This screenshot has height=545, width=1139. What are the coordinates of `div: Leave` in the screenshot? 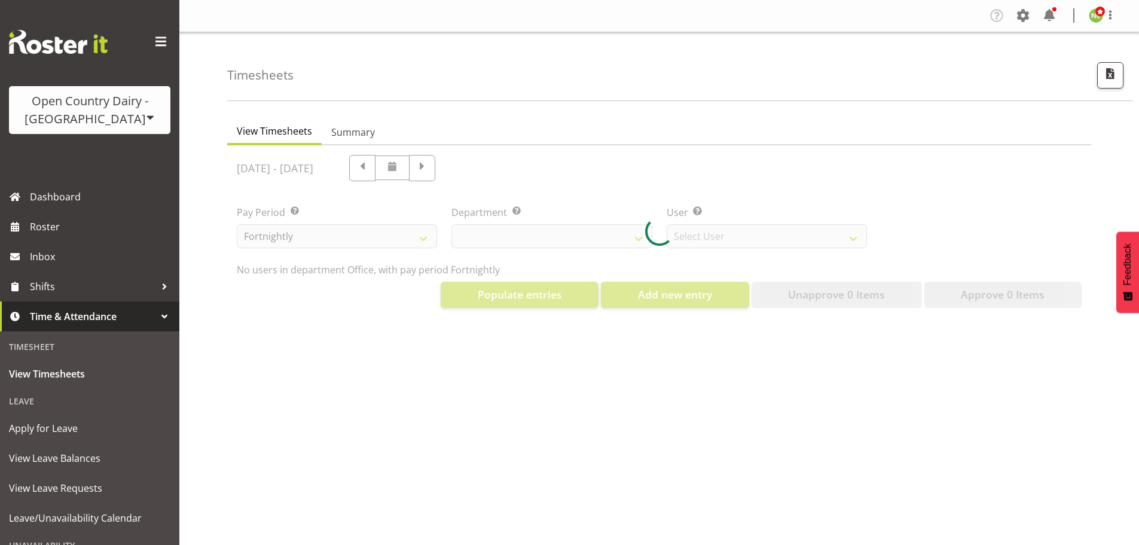 It's located at (90, 401).